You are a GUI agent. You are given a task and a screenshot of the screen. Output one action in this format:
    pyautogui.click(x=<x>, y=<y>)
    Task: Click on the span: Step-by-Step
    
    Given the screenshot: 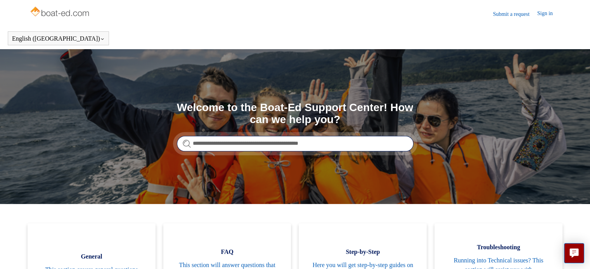 What is the action you would take?
    pyautogui.click(x=363, y=252)
    